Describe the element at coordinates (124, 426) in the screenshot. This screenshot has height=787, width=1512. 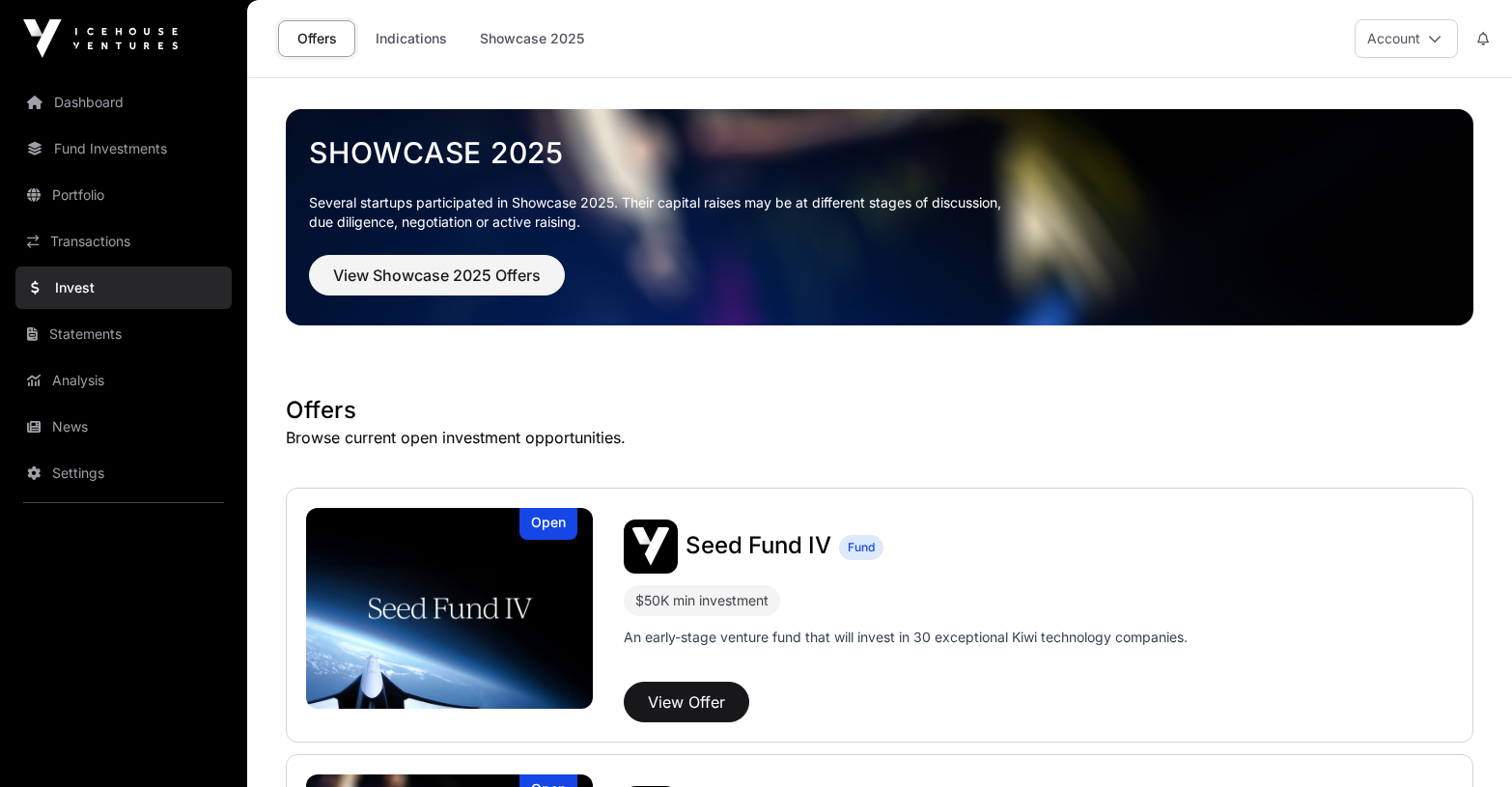
I see `a: News` at that location.